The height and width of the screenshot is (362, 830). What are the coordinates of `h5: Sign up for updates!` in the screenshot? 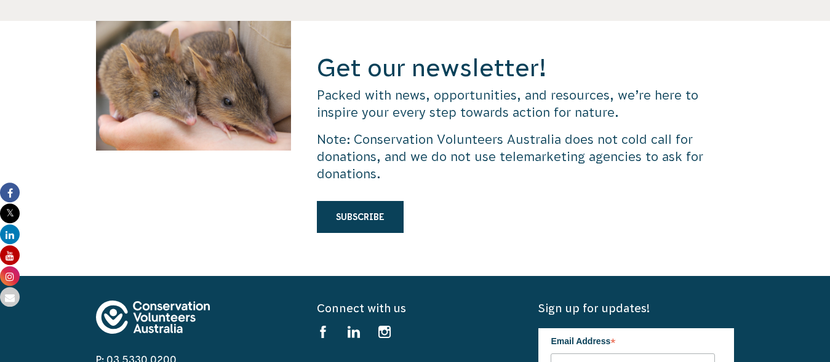 It's located at (636, 308).